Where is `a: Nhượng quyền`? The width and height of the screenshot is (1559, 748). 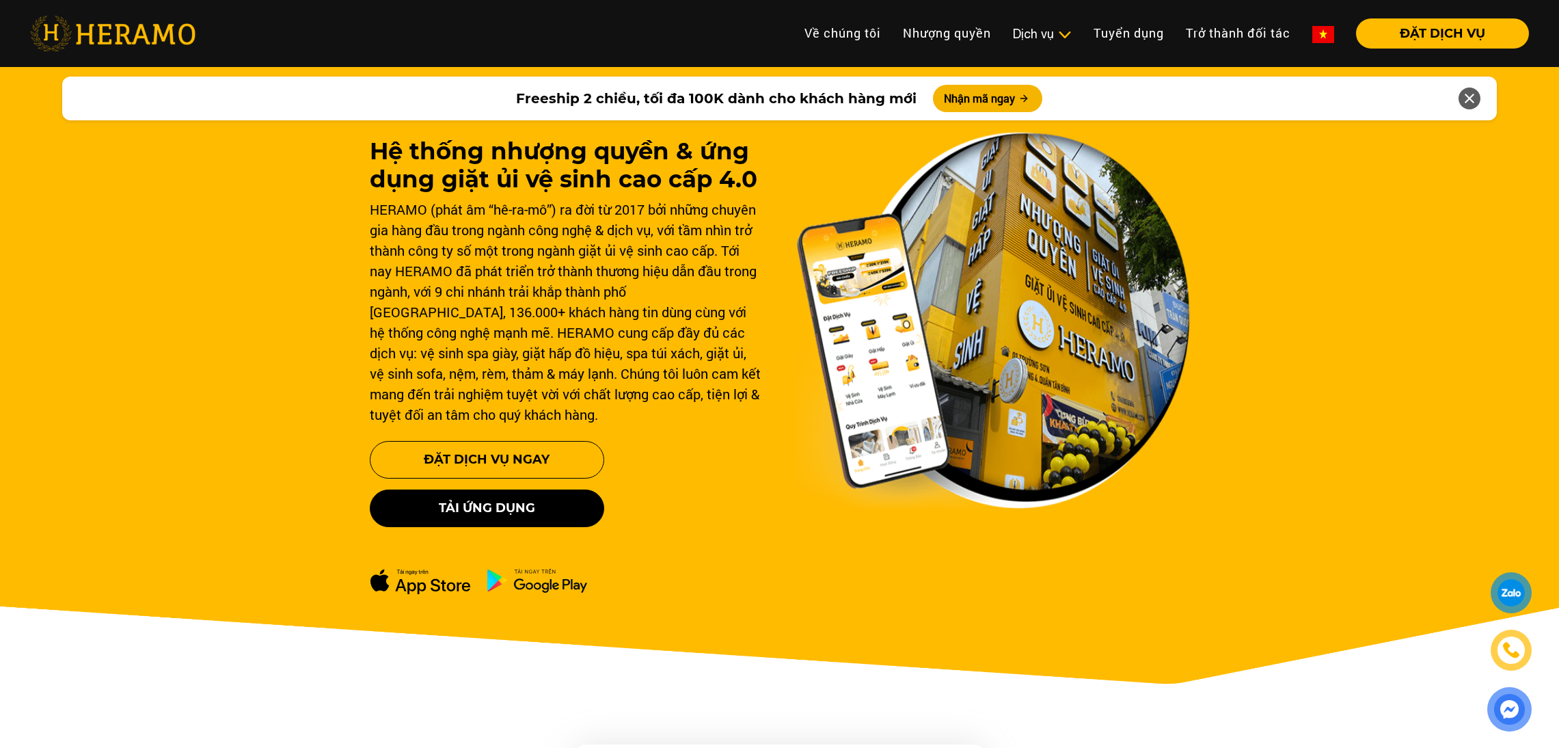
a: Nhượng quyền is located at coordinates (947, 33).